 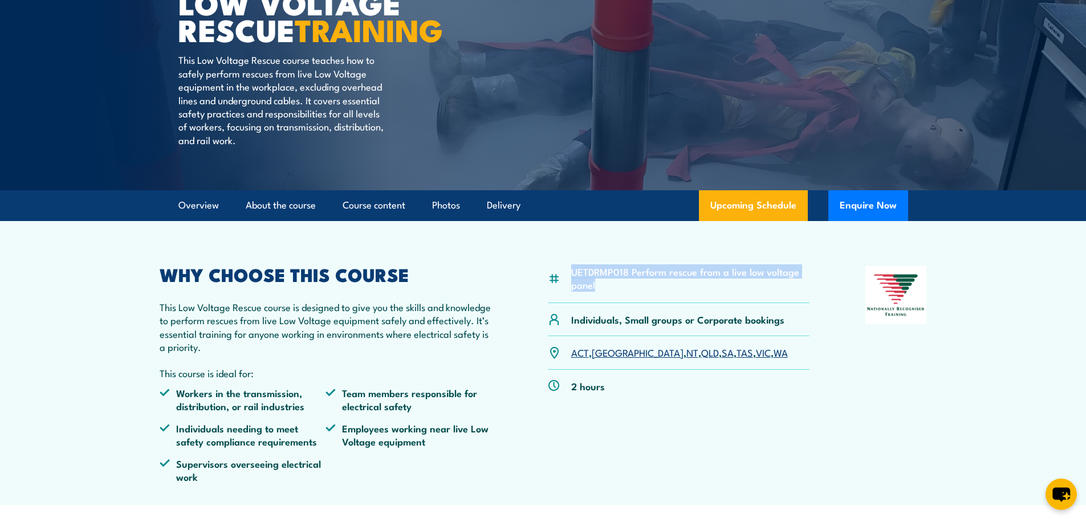 What do you see at coordinates (282, 100) in the screenshot?
I see `p: This Low Voltage Rescue course teaches how to safely perform rescues from live Low Voltage equipm...` at bounding box center [282, 100].